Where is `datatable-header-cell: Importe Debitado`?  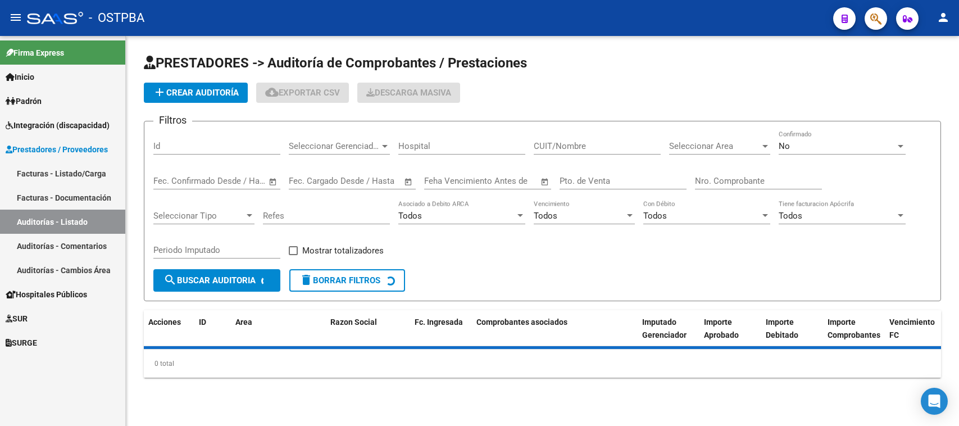
datatable-header-cell: Importe Debitado is located at coordinates (792, 335).